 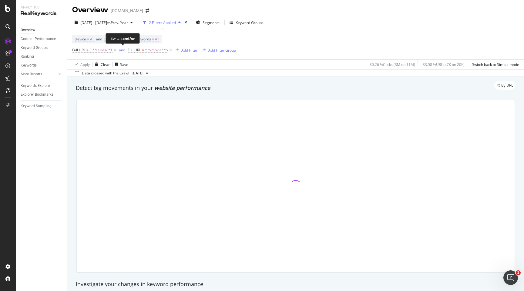 What do you see at coordinates (129, 38) in the screenshot?
I see `div: and/or` at bounding box center [129, 38].